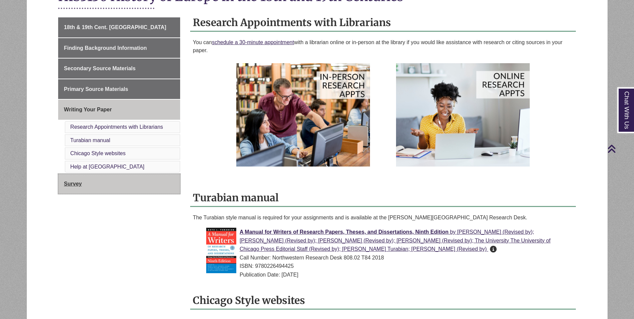 The height and width of the screenshot is (319, 634). I want to click on div: Call Number: Northwestern Research Desk 808.02 T84 2018, so click(388, 258).